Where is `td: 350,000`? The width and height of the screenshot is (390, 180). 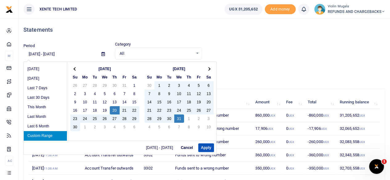
td: 350,000 is located at coordinates (267, 168).